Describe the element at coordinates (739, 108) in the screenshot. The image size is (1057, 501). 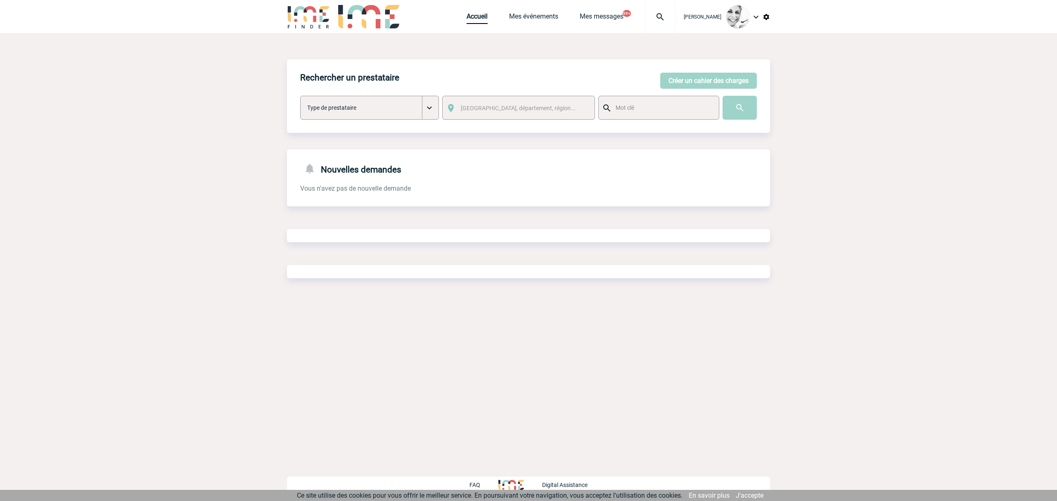
I see `input: Submit` at that location.